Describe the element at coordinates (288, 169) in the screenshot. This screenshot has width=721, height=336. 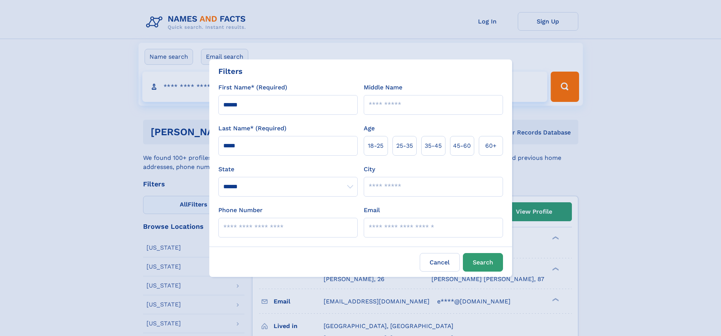
I see `label: State` at that location.